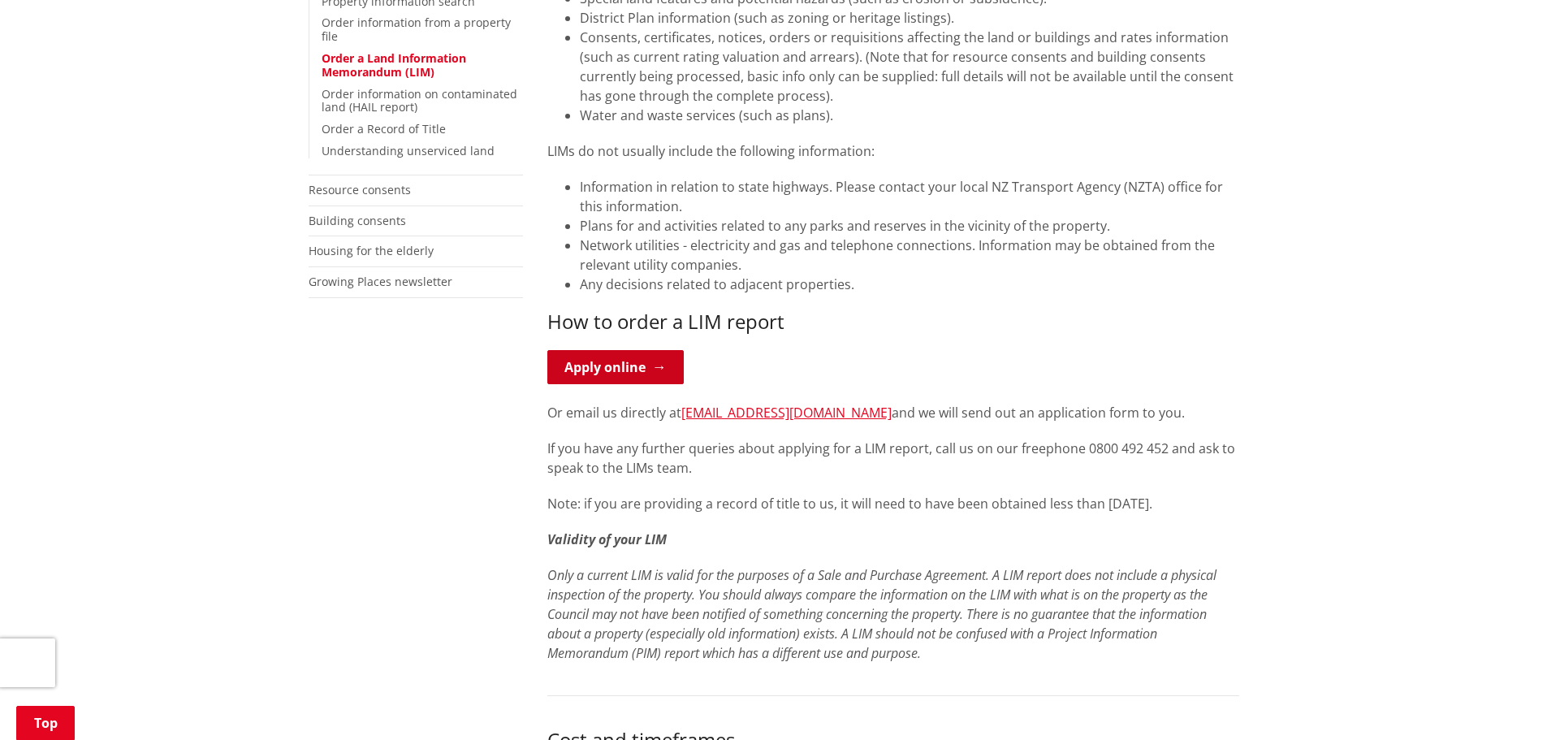  What do you see at coordinates (893, 151) in the screenshot?
I see `p: LIMs do not usually include the following information:` at bounding box center [893, 151].